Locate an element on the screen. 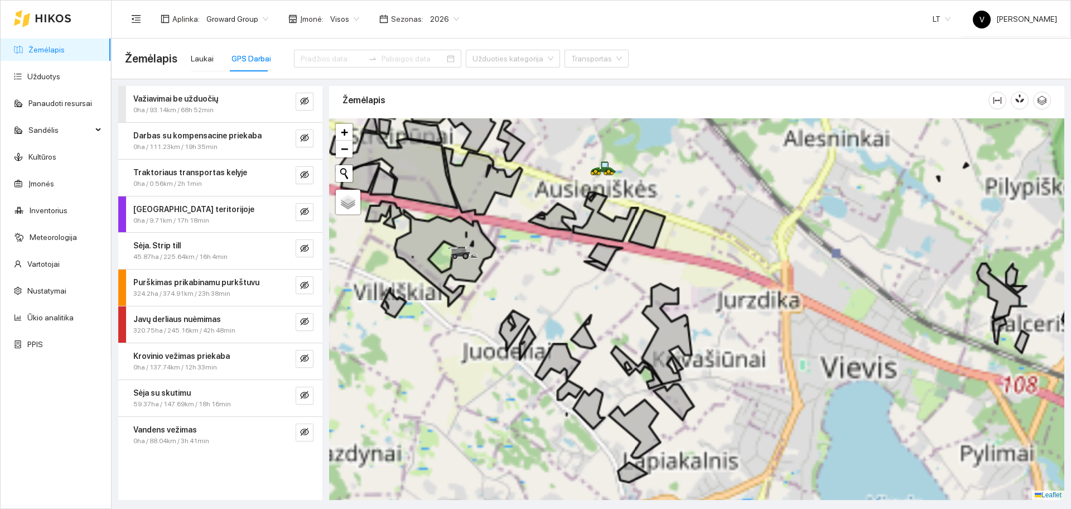  div: Sėja su skutimu59.37ha / 147.69km / 18h 16mineye-invisible is located at coordinates (220, 398).